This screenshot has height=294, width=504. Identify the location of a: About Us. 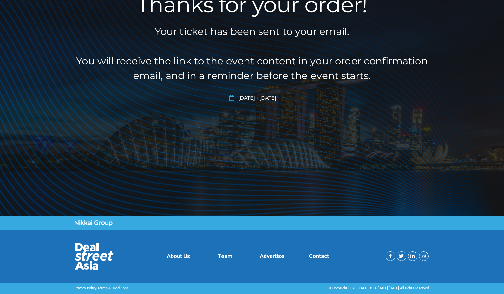
(178, 256).